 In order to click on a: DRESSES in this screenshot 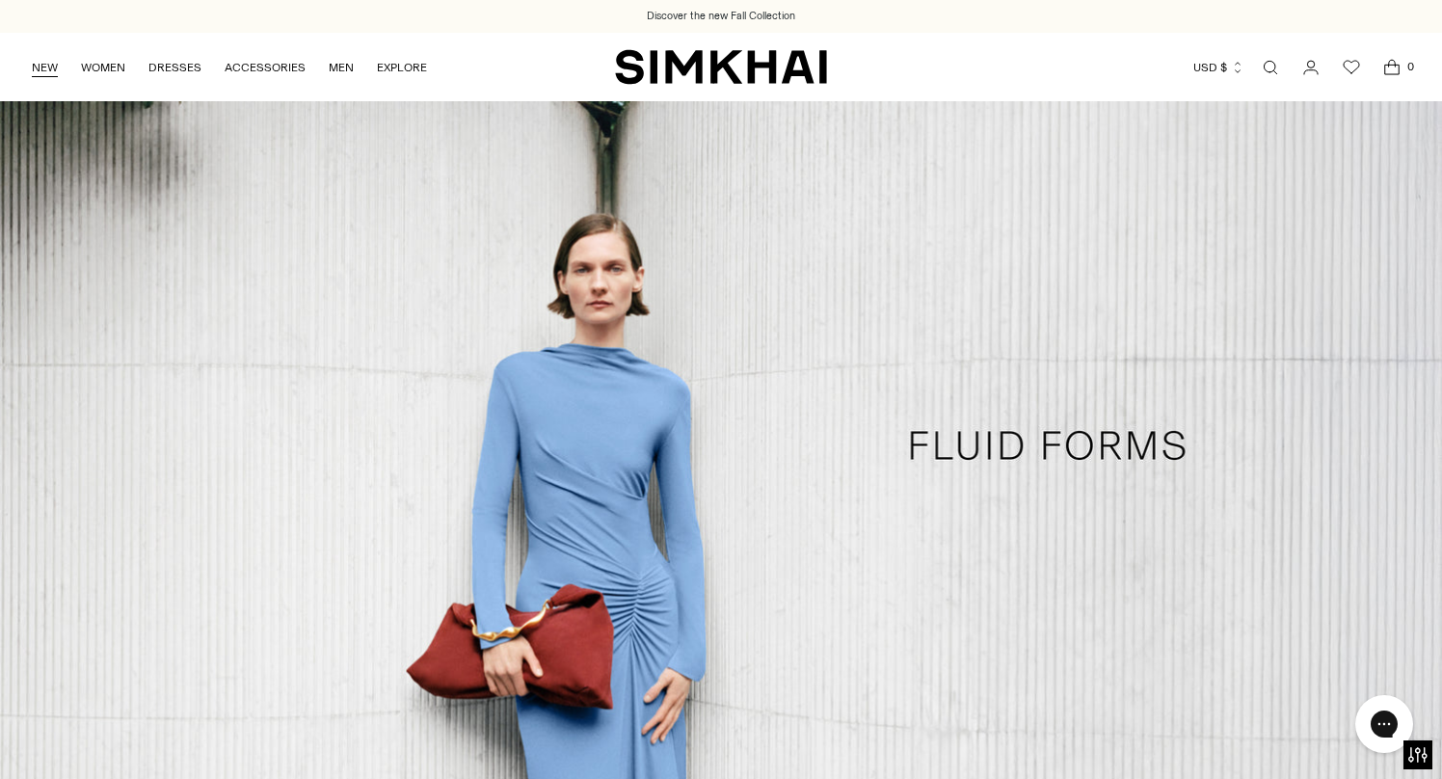, I will do `click(175, 67)`.